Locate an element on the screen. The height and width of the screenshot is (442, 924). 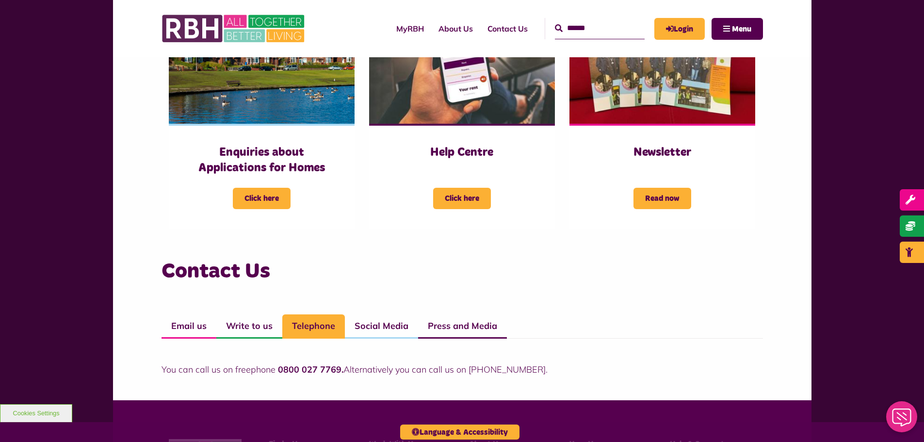
img: Dewhirst Rd 03 is located at coordinates (262, 66).